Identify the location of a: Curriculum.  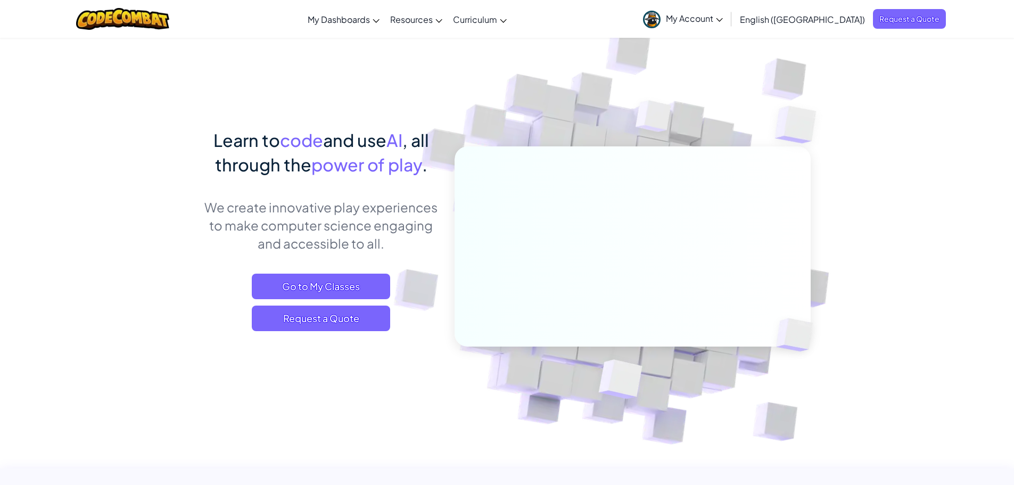
(480, 19).